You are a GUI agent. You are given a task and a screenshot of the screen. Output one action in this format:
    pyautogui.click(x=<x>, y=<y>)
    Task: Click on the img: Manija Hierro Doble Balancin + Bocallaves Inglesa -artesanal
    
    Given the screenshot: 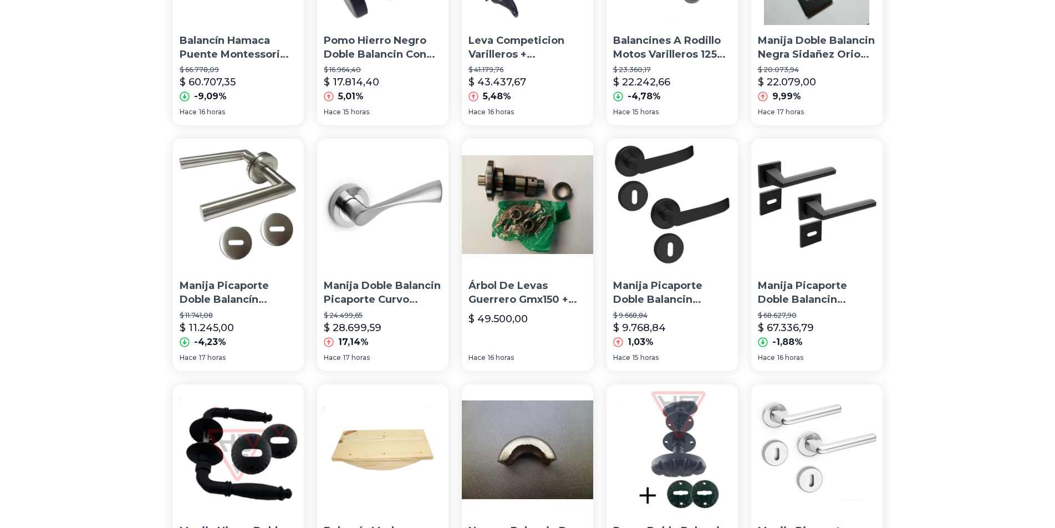 What is the action you would take?
    pyautogui.click(x=238, y=450)
    